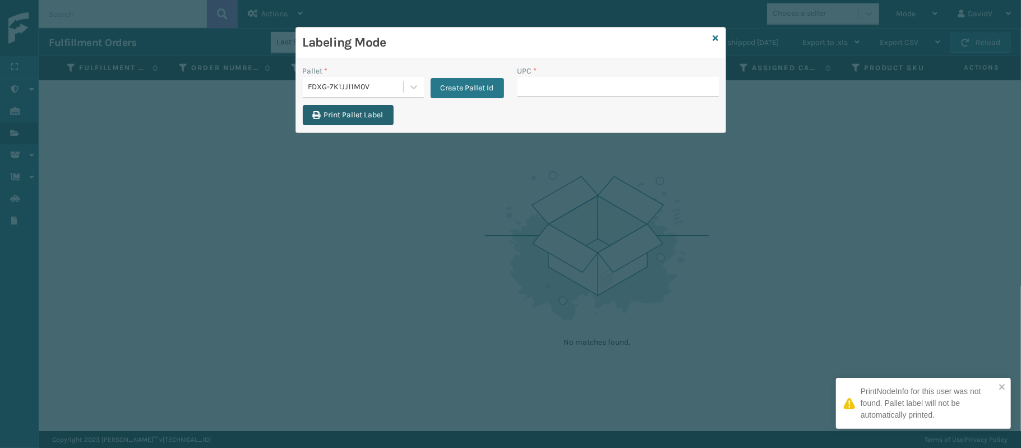 The height and width of the screenshot is (448, 1021). I want to click on div: PrintNodeInfo for this user was not found. Pallet label will not be automatically printed., so click(928, 403).